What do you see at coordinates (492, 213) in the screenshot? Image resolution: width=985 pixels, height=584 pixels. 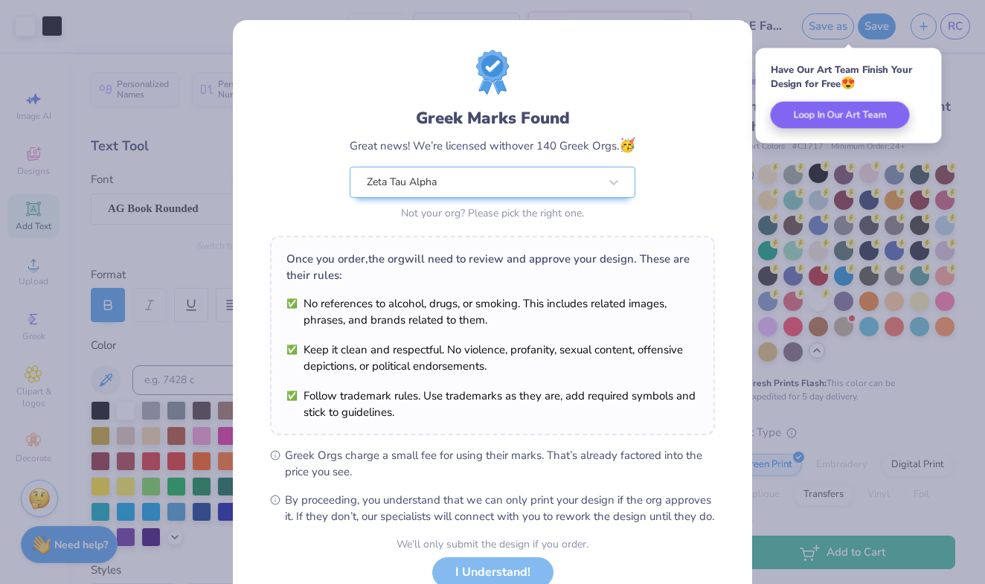 I see `div: Not your org? Please pick the right one.` at bounding box center [492, 213].